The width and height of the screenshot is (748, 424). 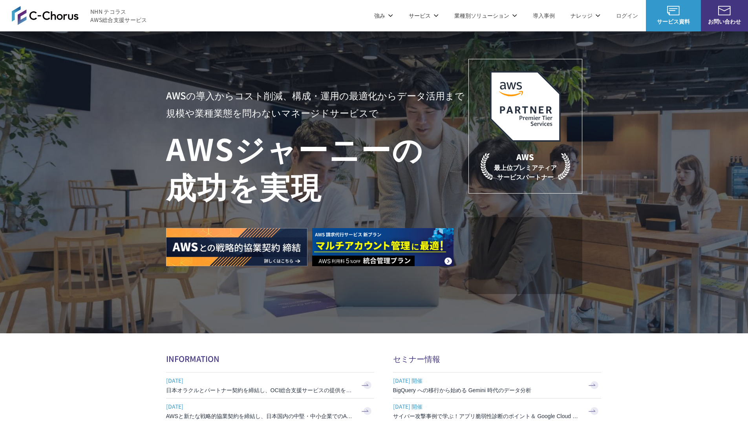 What do you see at coordinates (424, 15) in the screenshot?
I see `p: サービス` at bounding box center [424, 15].